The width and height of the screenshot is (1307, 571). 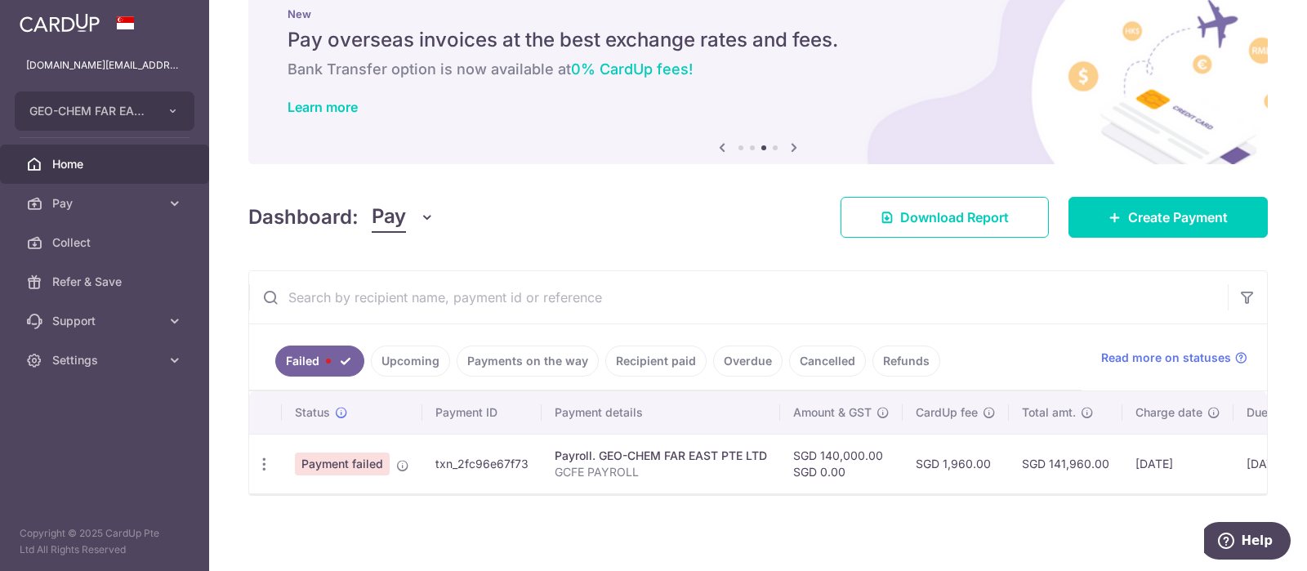 I want to click on span: Status, so click(x=312, y=413).